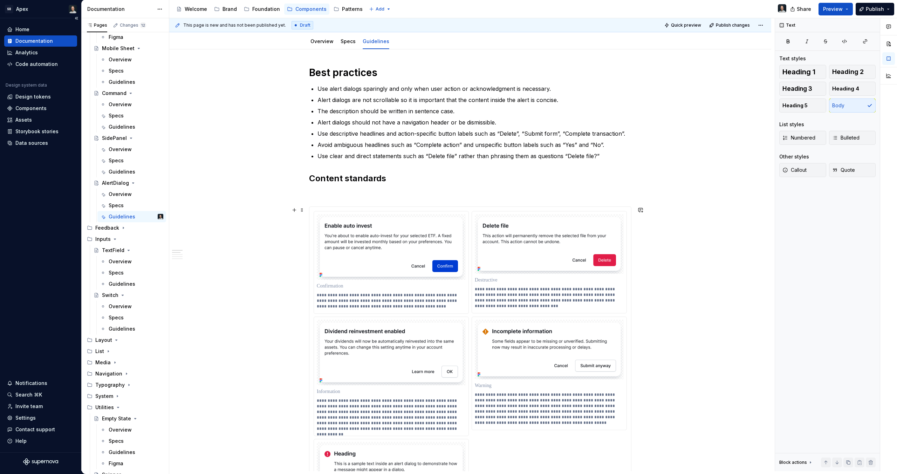 This screenshot has height=474, width=897. What do you see at coordinates (110, 295) in the screenshot?
I see `div: Switch` at bounding box center [110, 295].